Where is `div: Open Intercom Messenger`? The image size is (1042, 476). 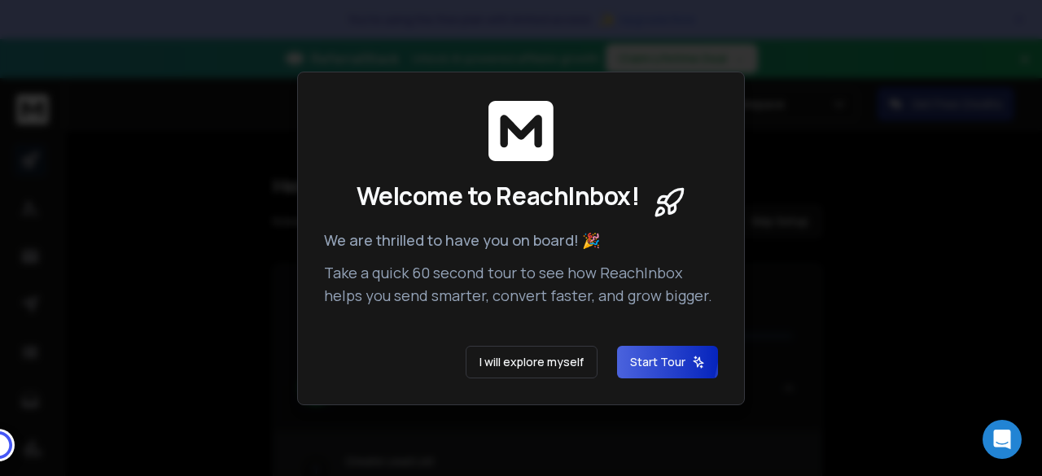
div: Open Intercom Messenger is located at coordinates (1002, 440).